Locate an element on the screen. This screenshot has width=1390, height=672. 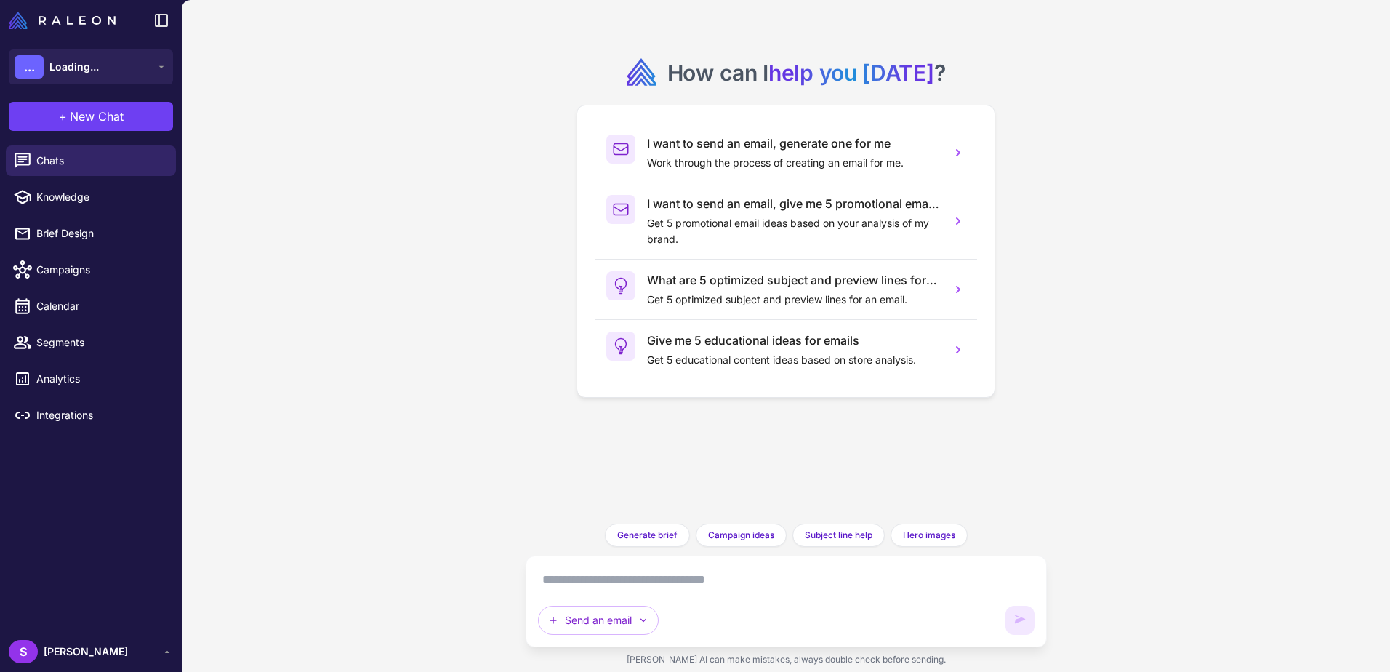
span: Campaign ideas is located at coordinates (741, 535).